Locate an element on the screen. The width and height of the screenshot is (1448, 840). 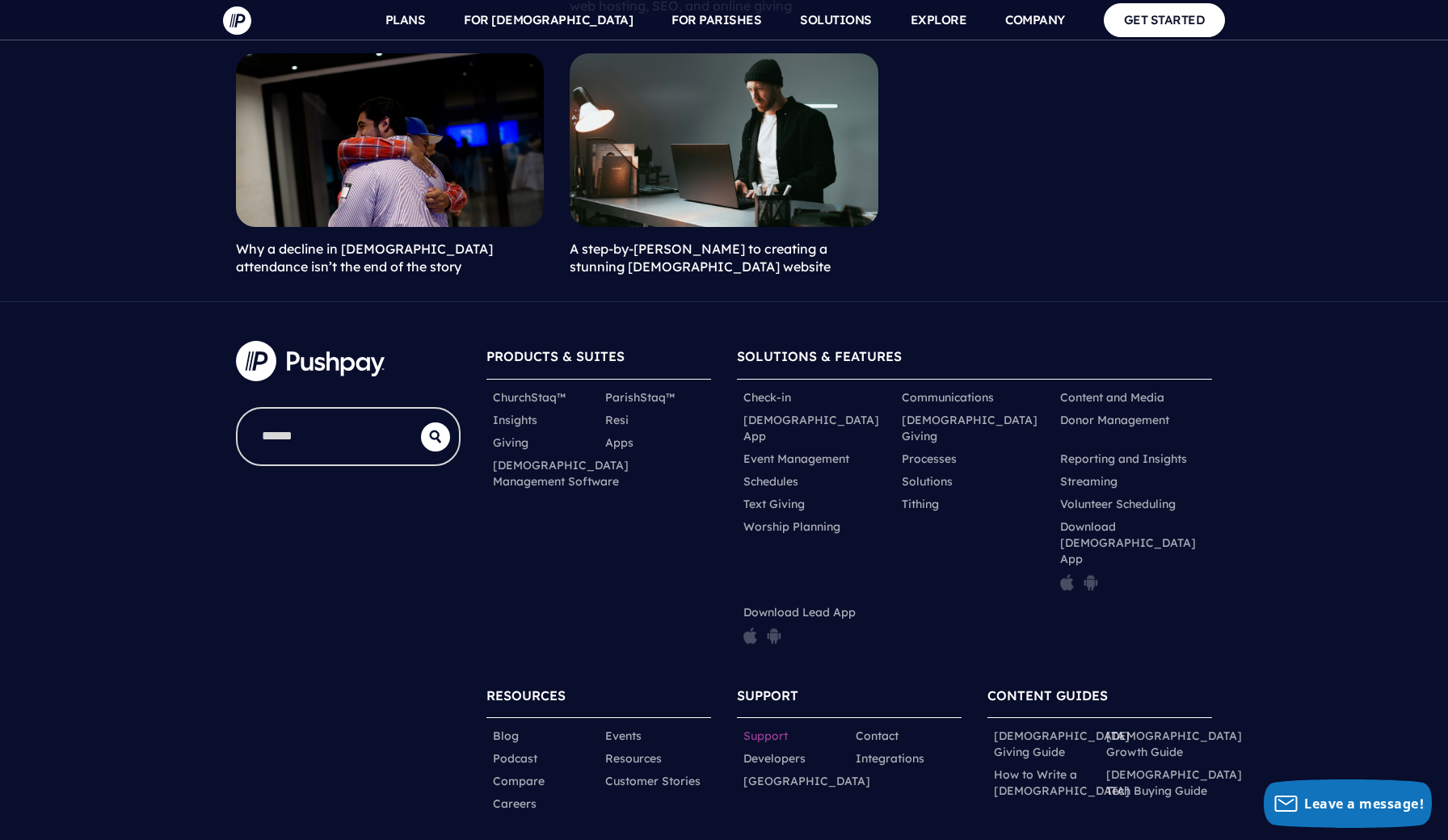
a: Resi is located at coordinates (617, 420).